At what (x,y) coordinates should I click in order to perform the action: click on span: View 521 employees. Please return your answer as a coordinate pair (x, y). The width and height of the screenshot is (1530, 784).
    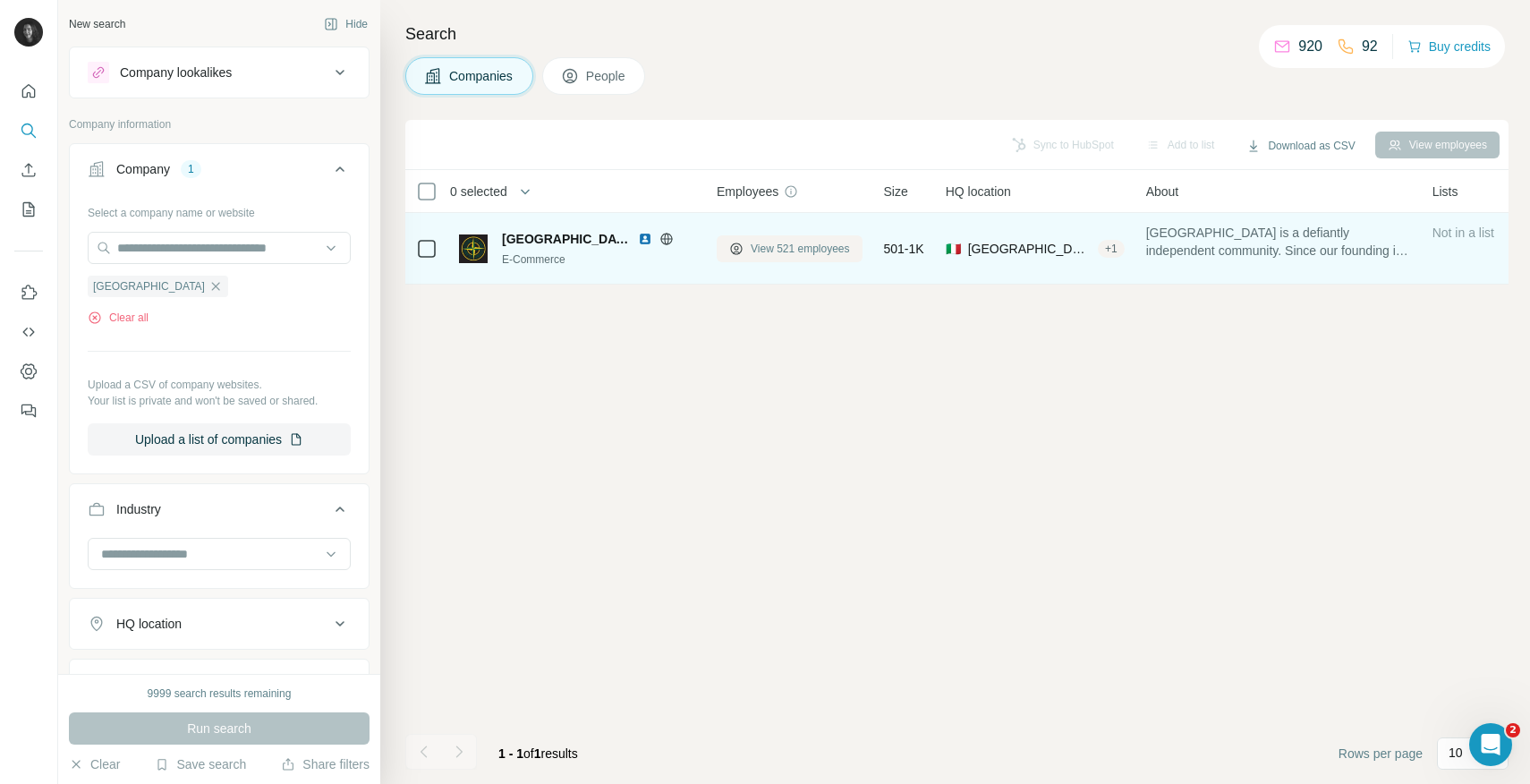
    Looking at the image, I should click on (800, 249).